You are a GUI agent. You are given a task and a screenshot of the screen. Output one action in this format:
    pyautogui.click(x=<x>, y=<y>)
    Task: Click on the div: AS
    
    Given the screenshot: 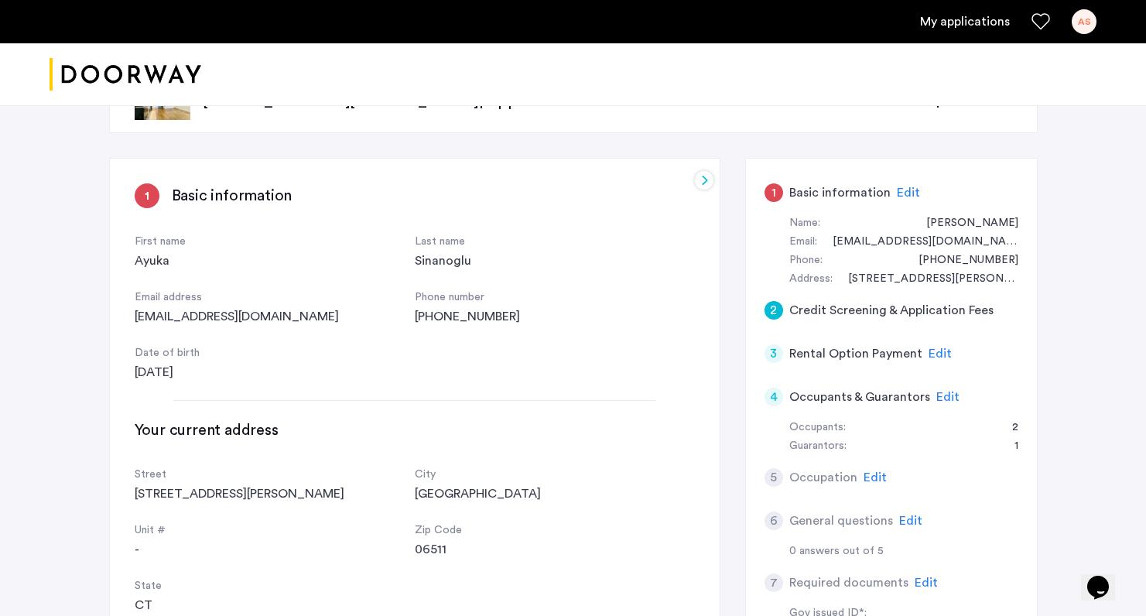 What is the action you would take?
    pyautogui.click(x=1084, y=22)
    